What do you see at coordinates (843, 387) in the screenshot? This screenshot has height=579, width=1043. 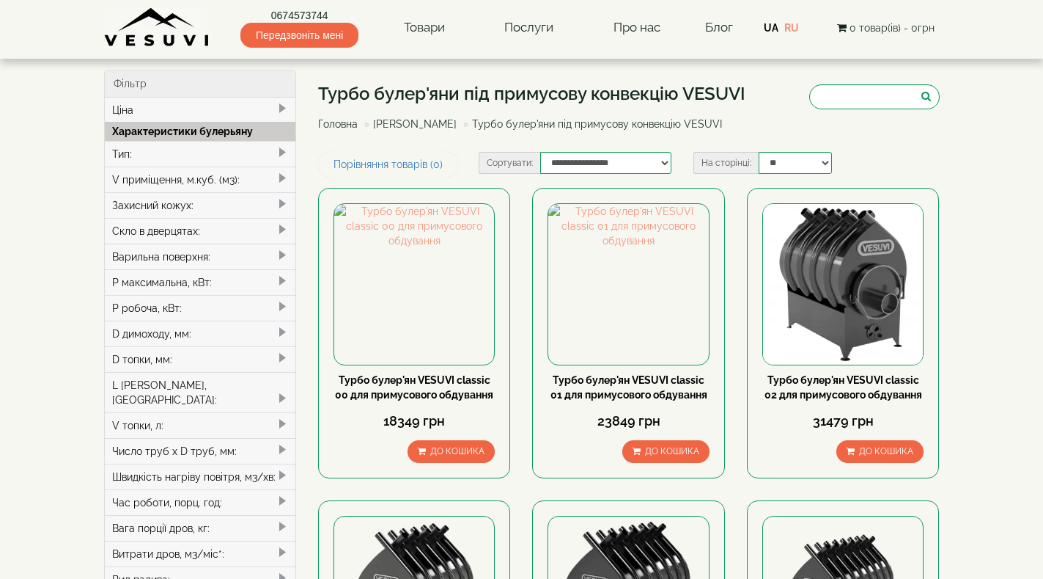 I see `a: Турбо булер'ян VESUVI classic 02 для примусового обдування` at bounding box center [843, 387].